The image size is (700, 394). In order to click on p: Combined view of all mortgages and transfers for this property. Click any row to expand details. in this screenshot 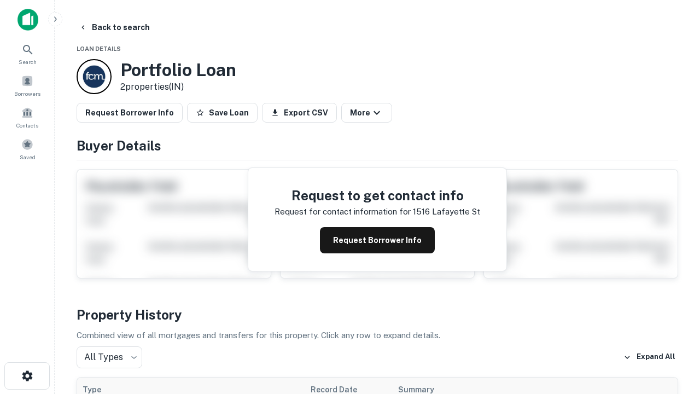, I will do `click(377, 335)`.